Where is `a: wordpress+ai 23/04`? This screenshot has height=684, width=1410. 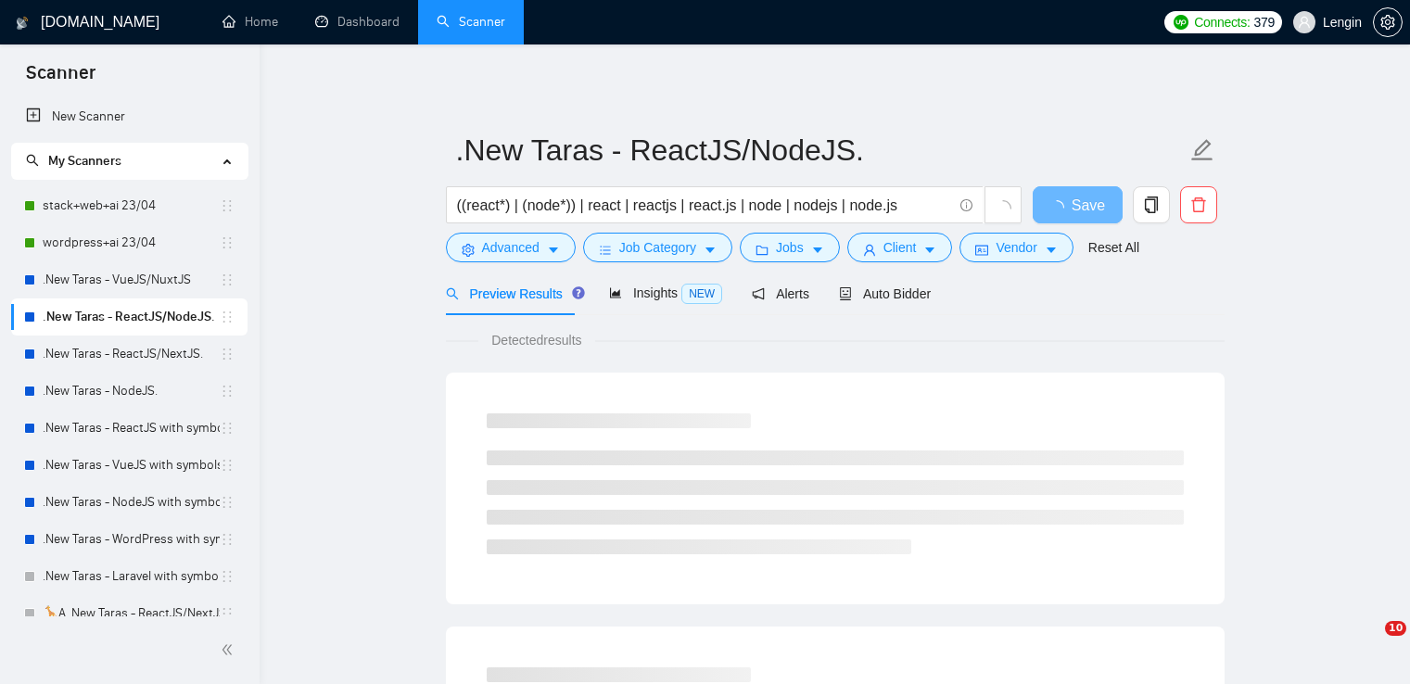
a: wordpress+ai 23/04 is located at coordinates (131, 243).